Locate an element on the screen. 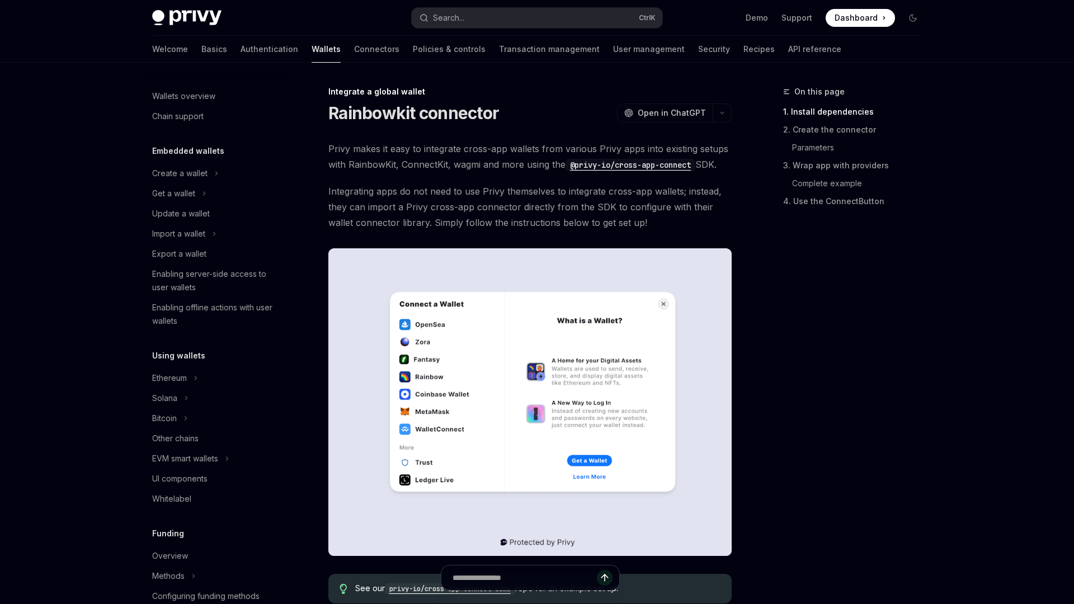 This screenshot has height=604, width=1074. a: Other chains is located at coordinates (215, 439).